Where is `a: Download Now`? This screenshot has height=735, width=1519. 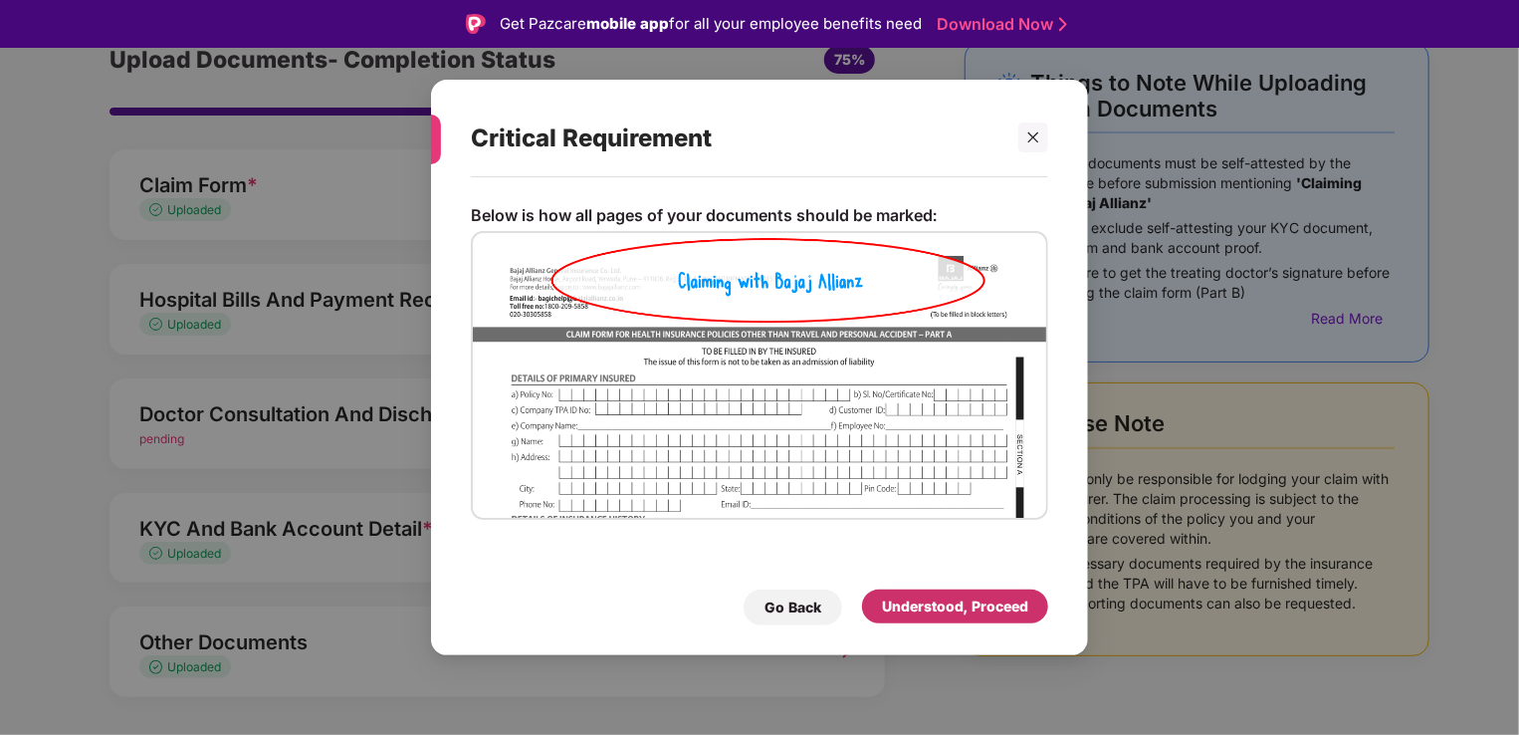
a: Download Now is located at coordinates (999, 24).